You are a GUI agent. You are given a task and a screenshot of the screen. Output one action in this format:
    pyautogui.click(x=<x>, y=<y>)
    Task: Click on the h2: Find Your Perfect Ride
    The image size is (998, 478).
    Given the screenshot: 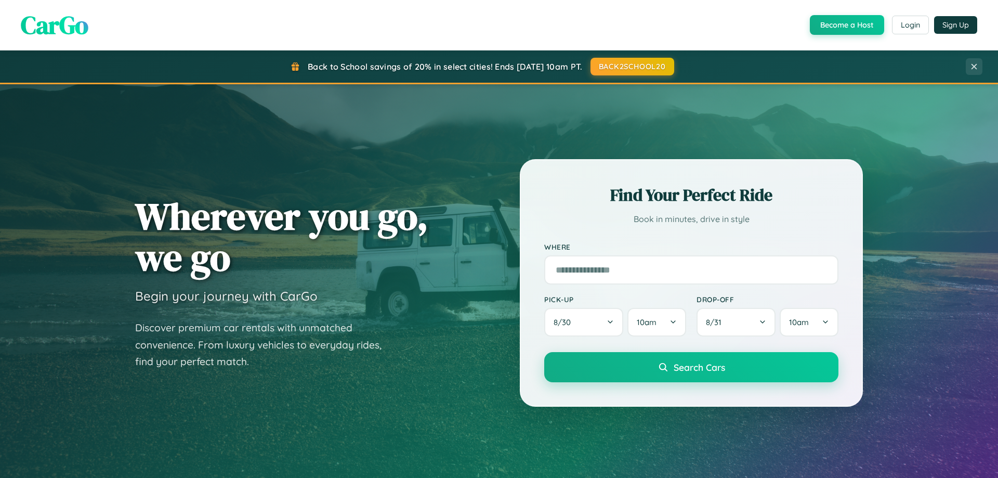 What is the action you would take?
    pyautogui.click(x=691, y=195)
    